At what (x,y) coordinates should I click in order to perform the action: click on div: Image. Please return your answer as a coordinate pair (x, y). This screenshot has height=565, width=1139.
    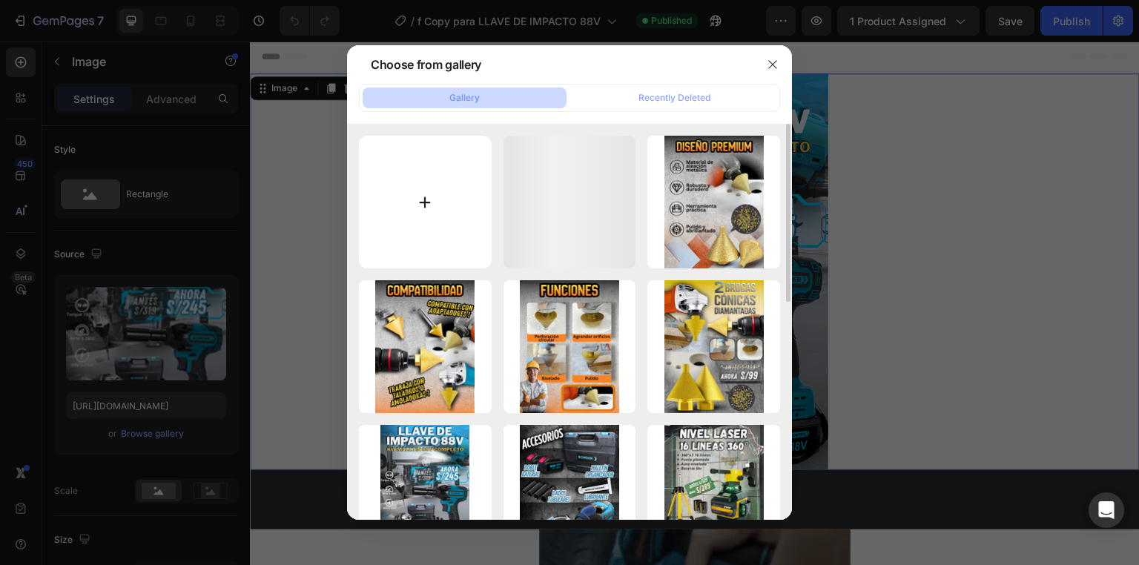
    Looking at the image, I should click on (34, 47).